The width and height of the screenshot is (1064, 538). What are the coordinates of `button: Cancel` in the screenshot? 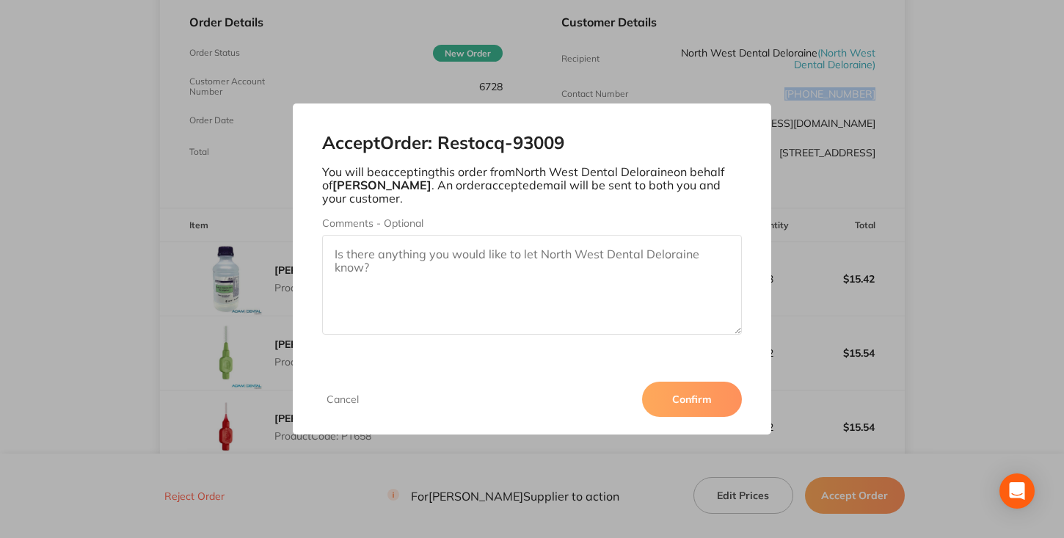 It's located at (343, 399).